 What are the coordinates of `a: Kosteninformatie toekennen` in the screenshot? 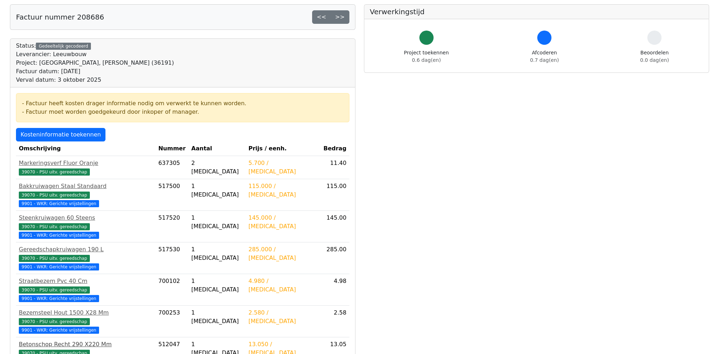 It's located at (61, 135).